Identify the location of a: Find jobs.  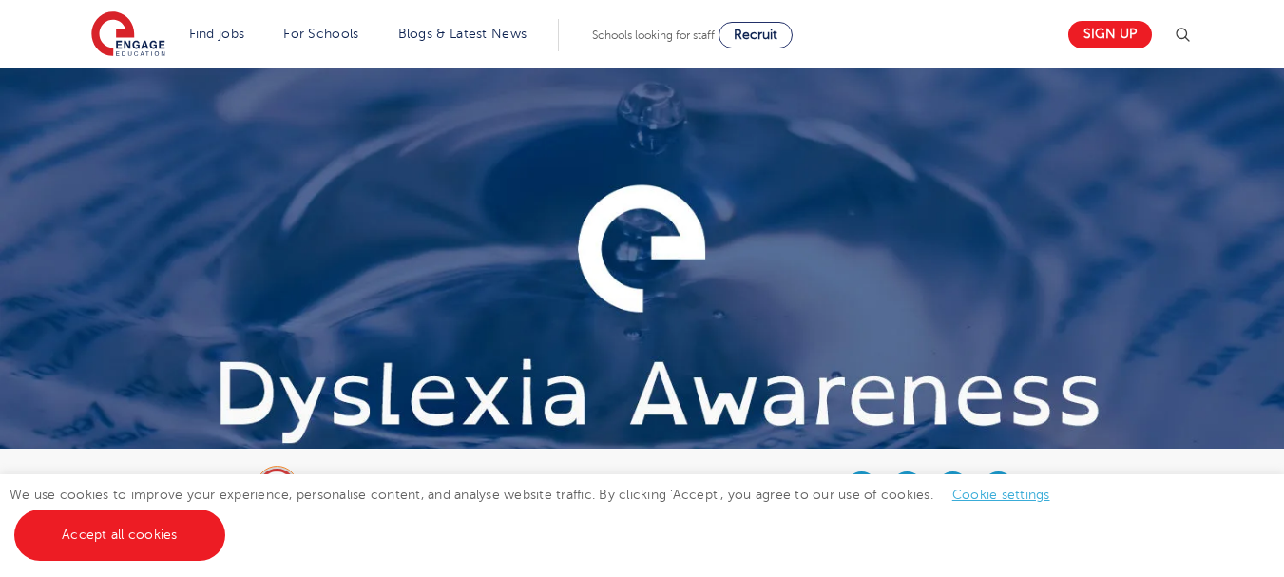
(217, 33).